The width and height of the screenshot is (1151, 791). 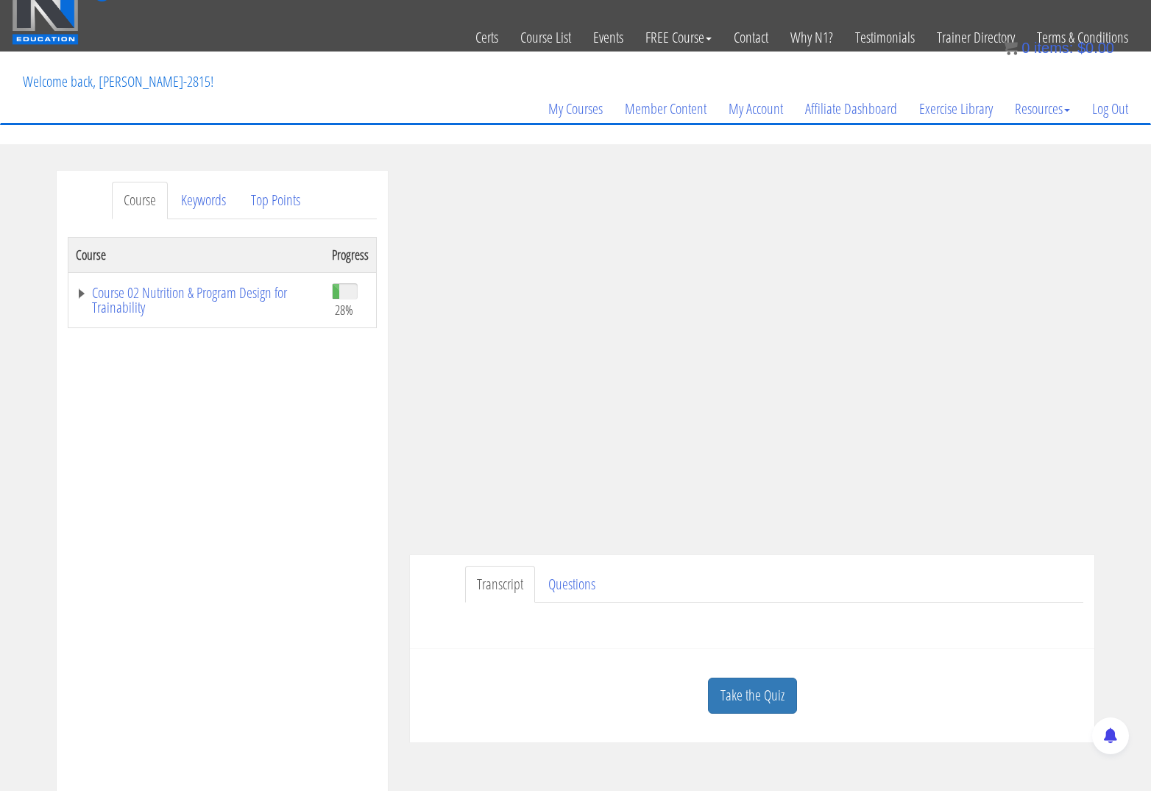 I want to click on a: Course 02 Nutrition & Program Design for Trainability, so click(x=196, y=300).